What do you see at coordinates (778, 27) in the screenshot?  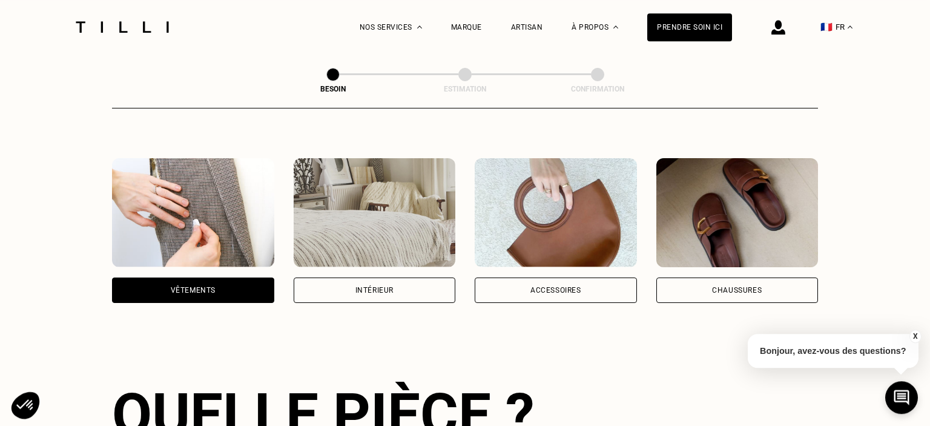 I see `img: icône connexion` at bounding box center [778, 27].